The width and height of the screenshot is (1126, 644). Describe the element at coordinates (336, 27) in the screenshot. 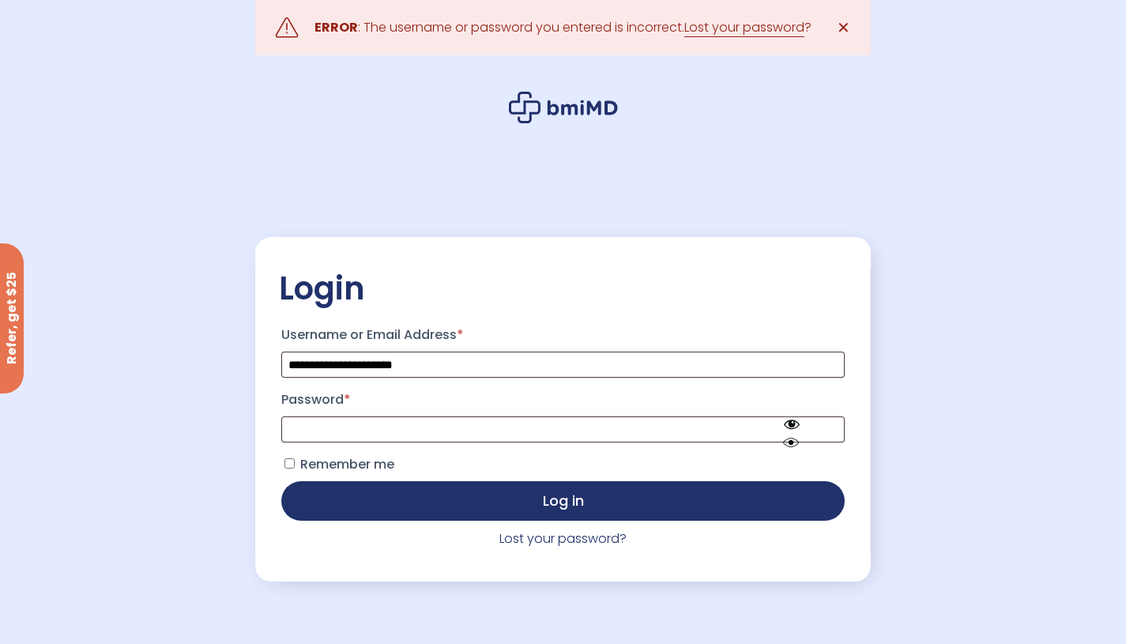

I see `strong: ERROR` at that location.